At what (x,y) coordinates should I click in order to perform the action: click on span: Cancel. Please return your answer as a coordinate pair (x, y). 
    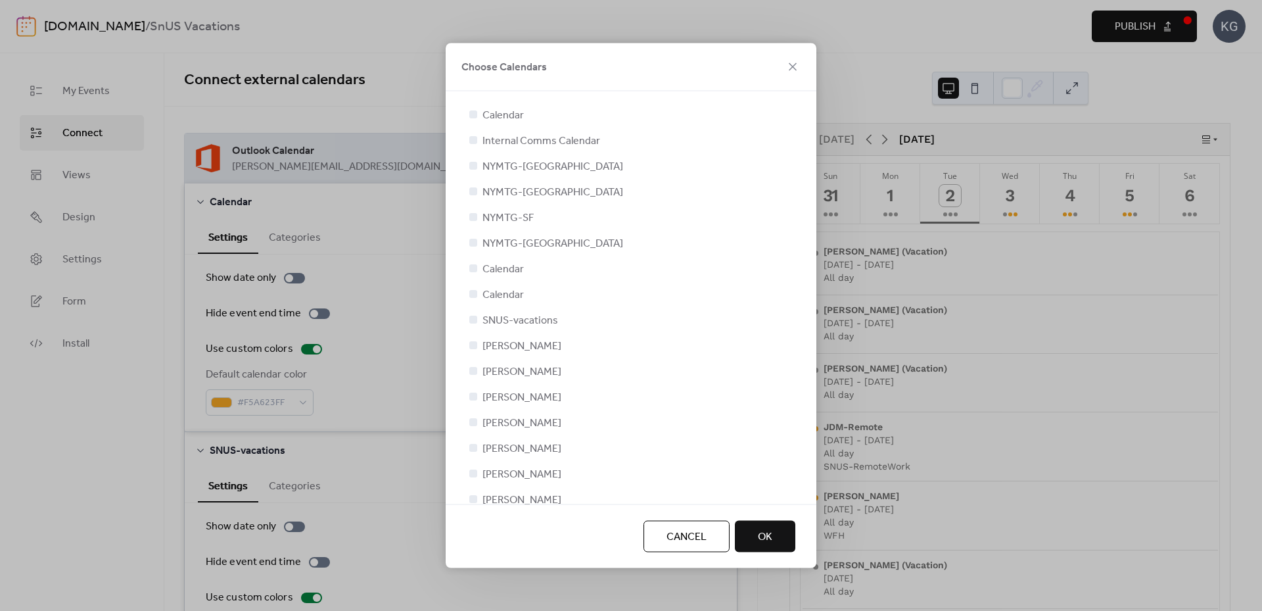
    Looking at the image, I should click on (686, 537).